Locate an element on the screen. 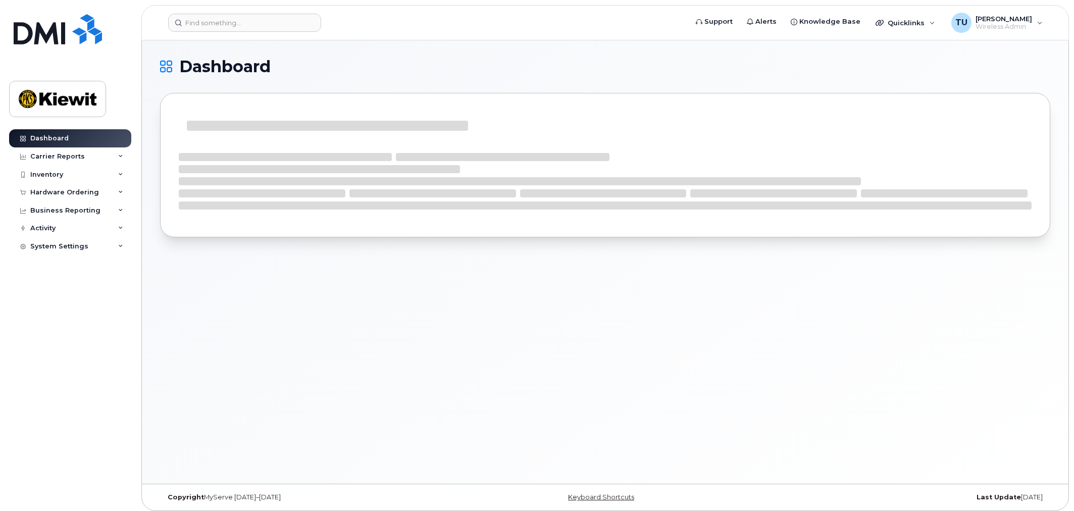 This screenshot has width=1074, height=511. span: Dashboard is located at coordinates (225, 67).